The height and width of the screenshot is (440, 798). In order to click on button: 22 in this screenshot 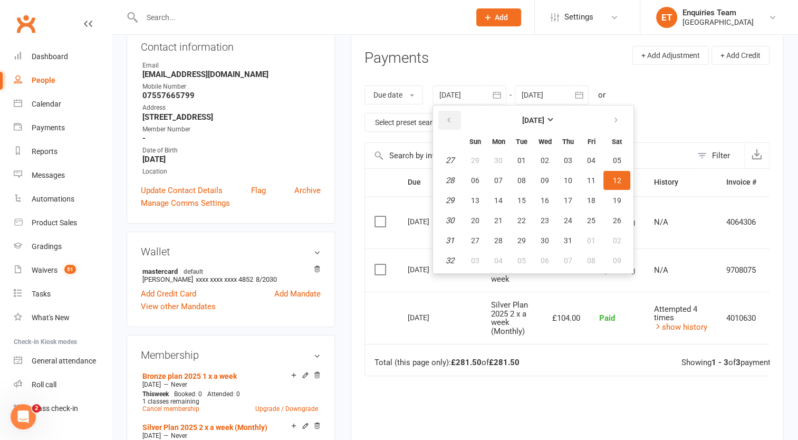, I will do `click(521, 220)`.